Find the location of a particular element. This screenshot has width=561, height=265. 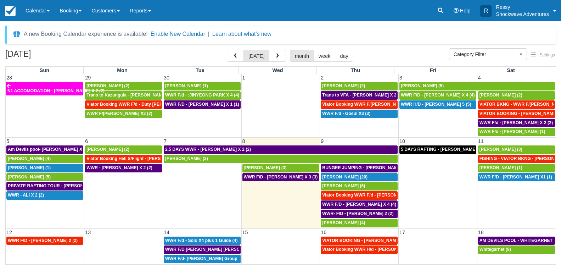

span: Help is located at coordinates (465, 11).